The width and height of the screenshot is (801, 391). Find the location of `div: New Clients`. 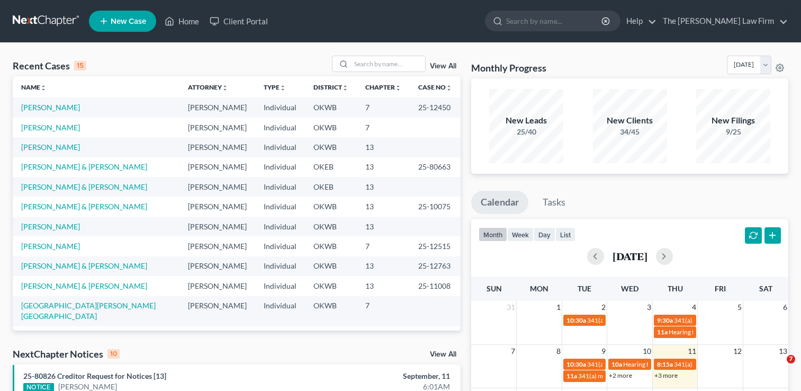

div: New Clients is located at coordinates (630, 120).